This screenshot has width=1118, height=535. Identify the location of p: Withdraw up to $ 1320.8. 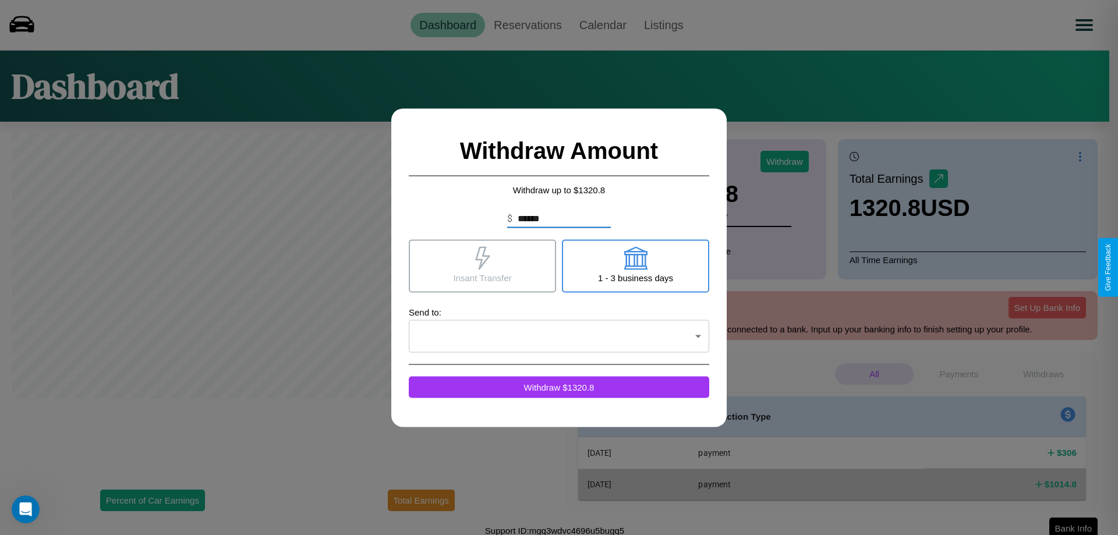
(559, 189).